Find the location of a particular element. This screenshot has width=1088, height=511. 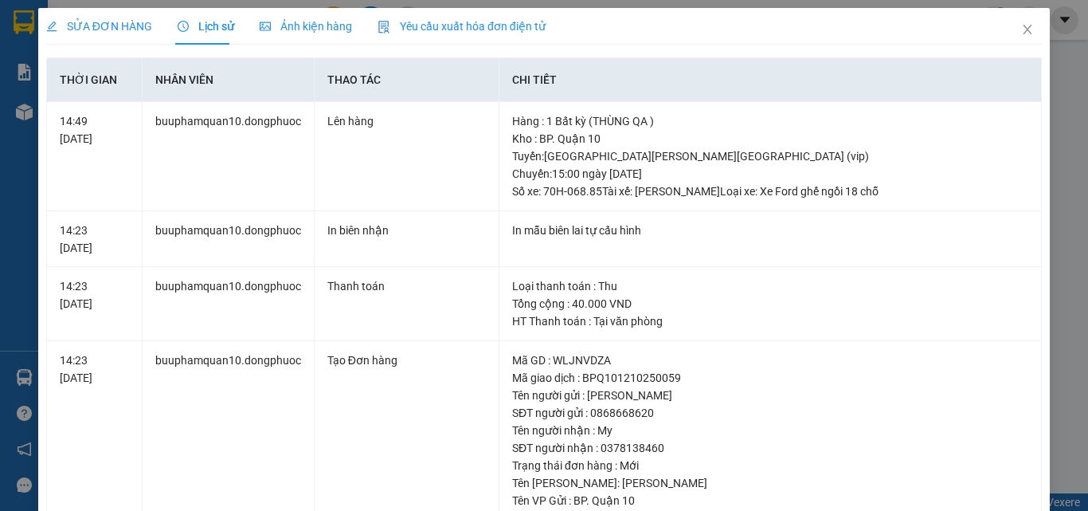

div: In mẫu biên lai tự cấu hình is located at coordinates (770, 230).